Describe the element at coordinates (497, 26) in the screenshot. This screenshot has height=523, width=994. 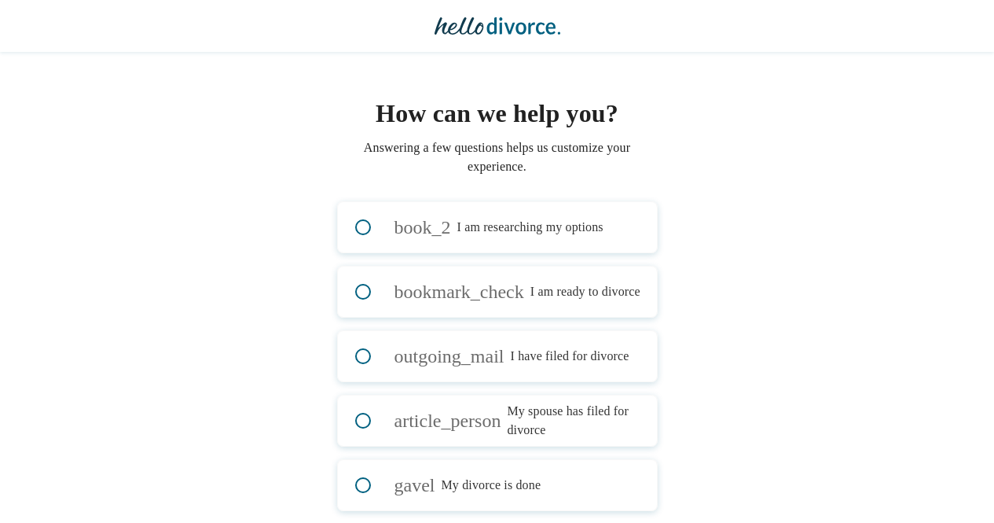
I see `img: Hello Divorce Logo` at that location.